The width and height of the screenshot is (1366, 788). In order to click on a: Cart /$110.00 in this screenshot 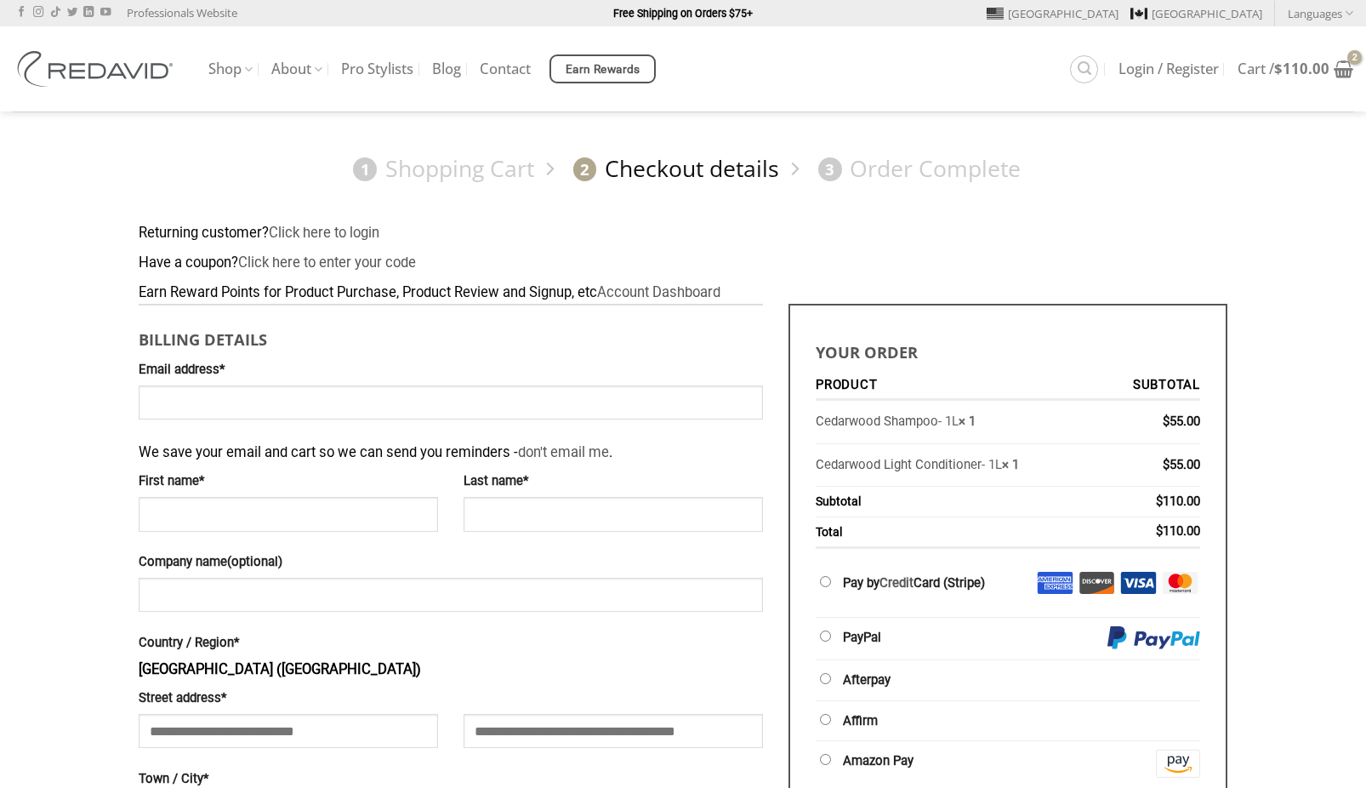, I will do `click(1295, 69)`.